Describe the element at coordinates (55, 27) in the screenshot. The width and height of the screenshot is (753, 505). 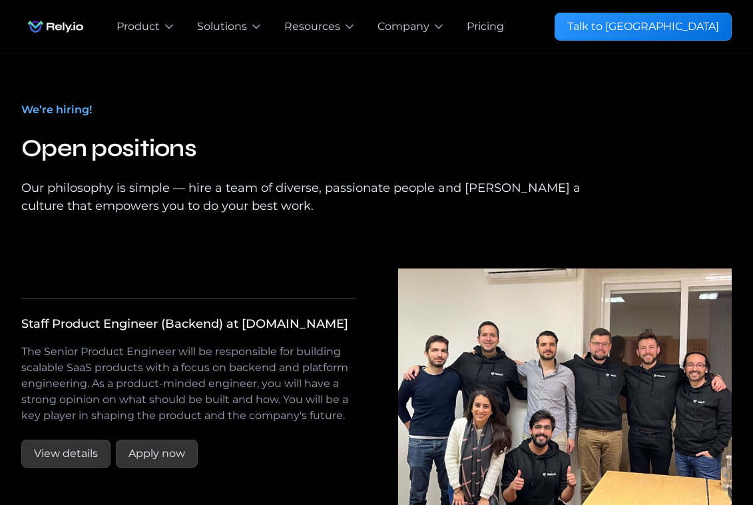
I see `a: home` at that location.